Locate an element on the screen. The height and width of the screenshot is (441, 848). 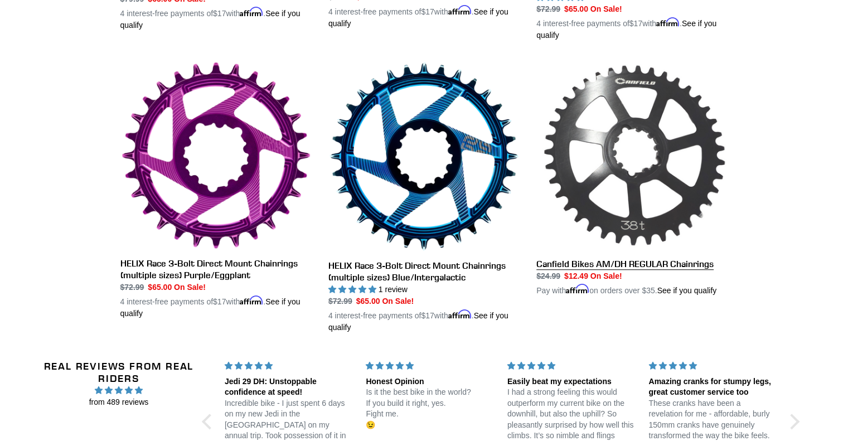
div: Amazing cranks for stumpy legs, great customer service too is located at coordinates (713, 387).